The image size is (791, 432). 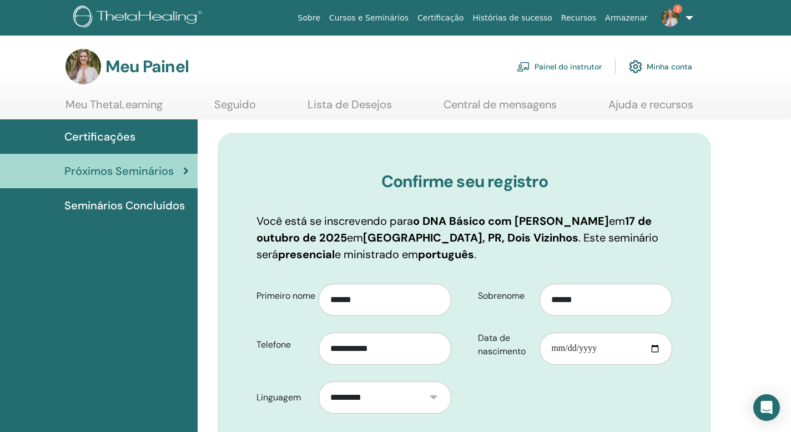 I want to click on a: Sobre, so click(x=309, y=18).